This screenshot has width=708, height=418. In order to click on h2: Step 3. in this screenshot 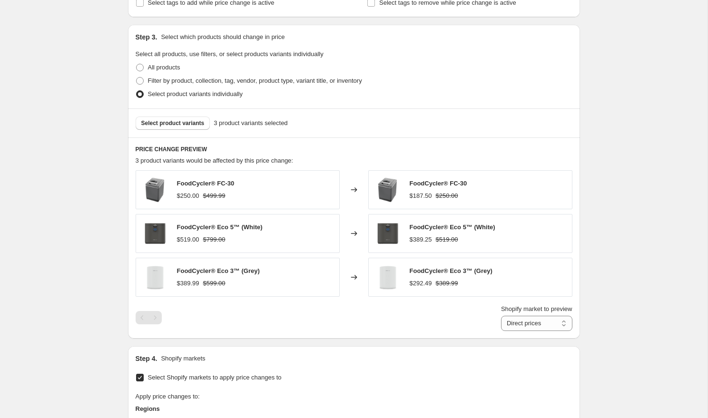, I will do `click(147, 37)`.